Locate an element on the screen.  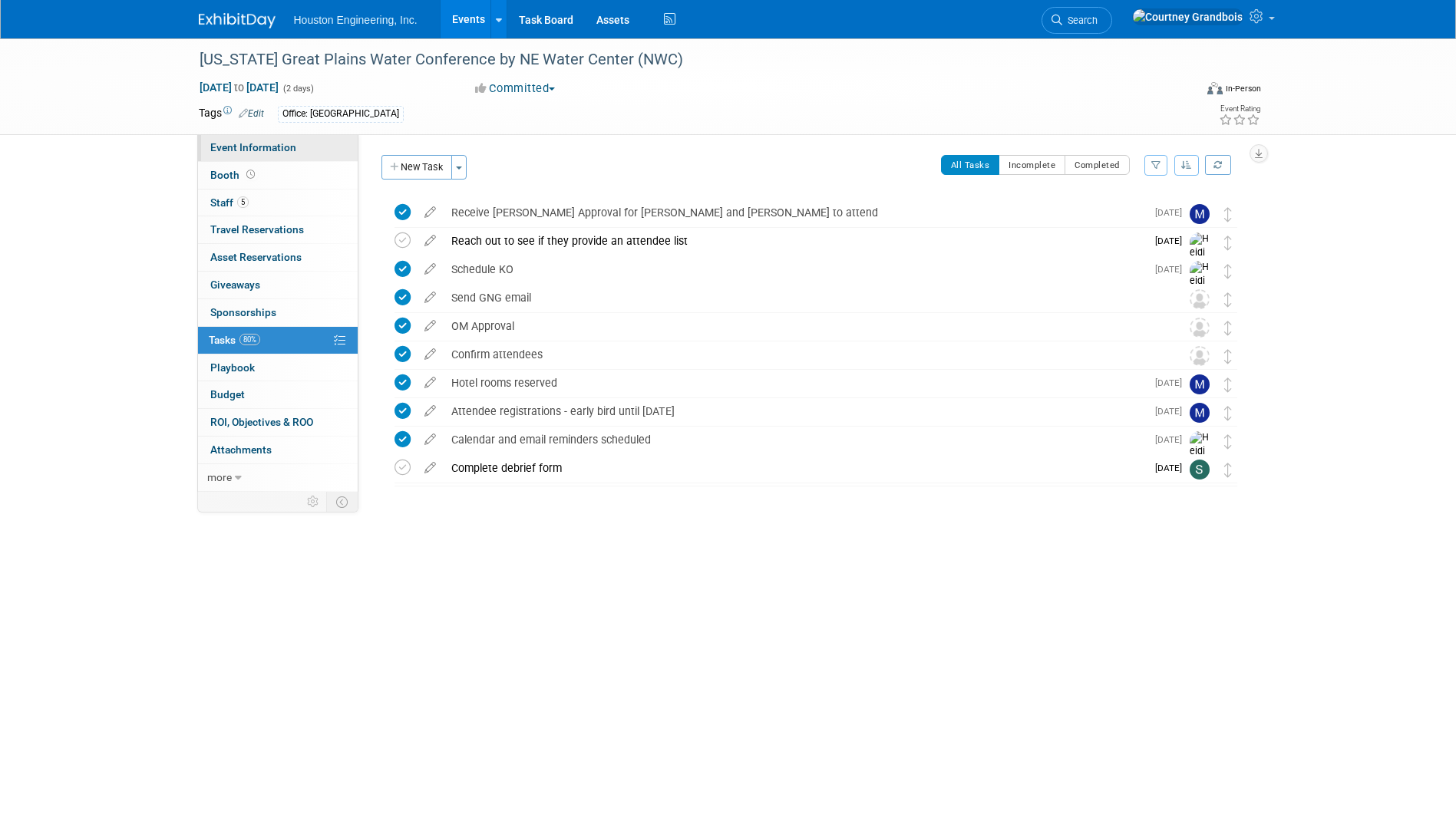
div: In-Person is located at coordinates (1242, 88).